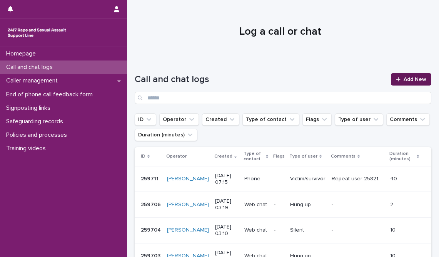 The width and height of the screenshot is (439, 257). I want to click on h1: Call and chat logs, so click(260, 79).